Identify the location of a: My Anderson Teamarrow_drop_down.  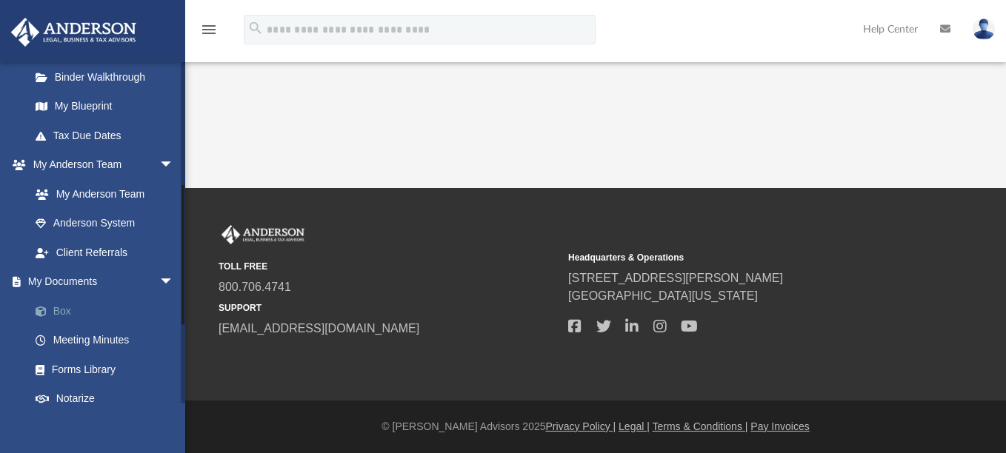
(99, 165).